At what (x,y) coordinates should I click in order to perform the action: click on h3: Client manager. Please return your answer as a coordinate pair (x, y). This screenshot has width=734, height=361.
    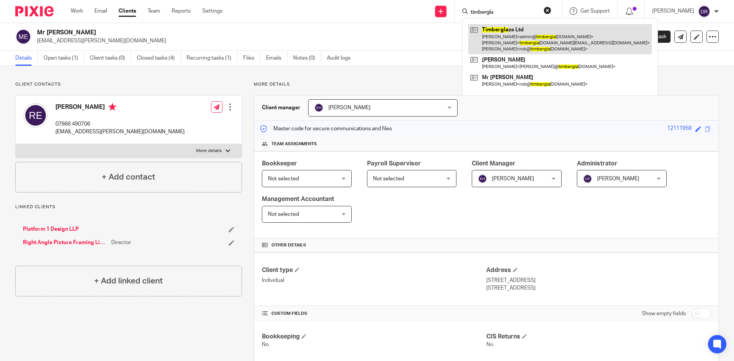
    Looking at the image, I should click on (281, 108).